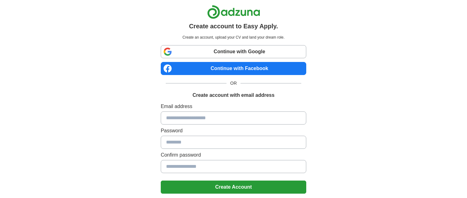 This screenshot has width=467, height=198. I want to click on label: Email address, so click(233, 107).